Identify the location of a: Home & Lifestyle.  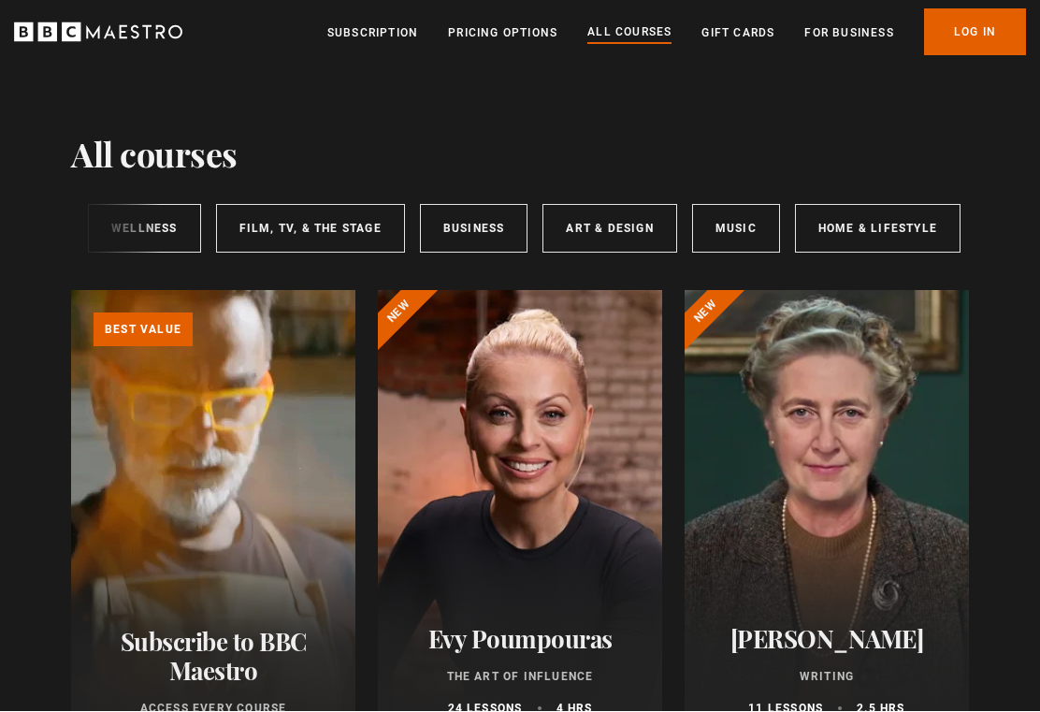
(877, 229).